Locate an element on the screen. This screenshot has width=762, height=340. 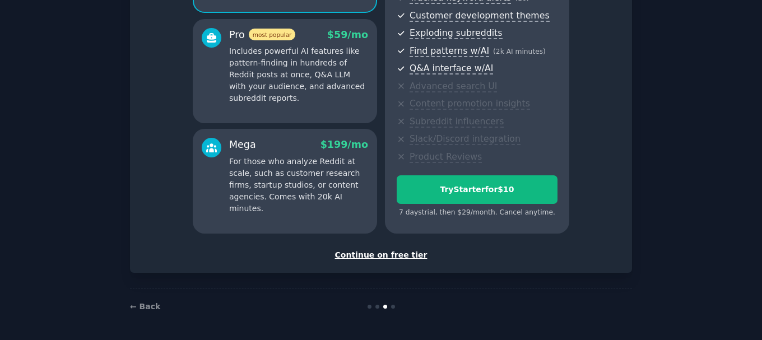
span: most popular is located at coordinates (272, 34).